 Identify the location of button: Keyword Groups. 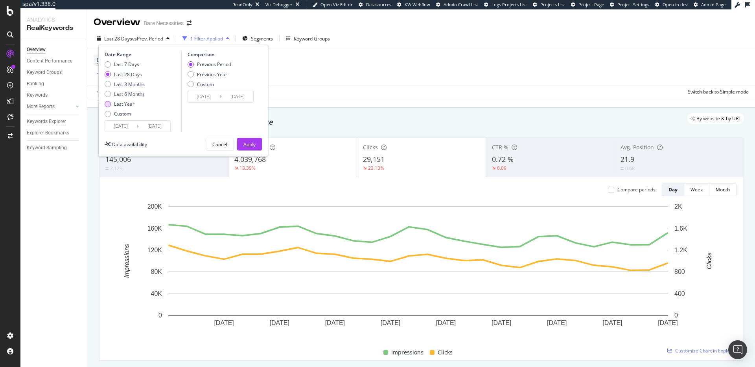
(308, 39).